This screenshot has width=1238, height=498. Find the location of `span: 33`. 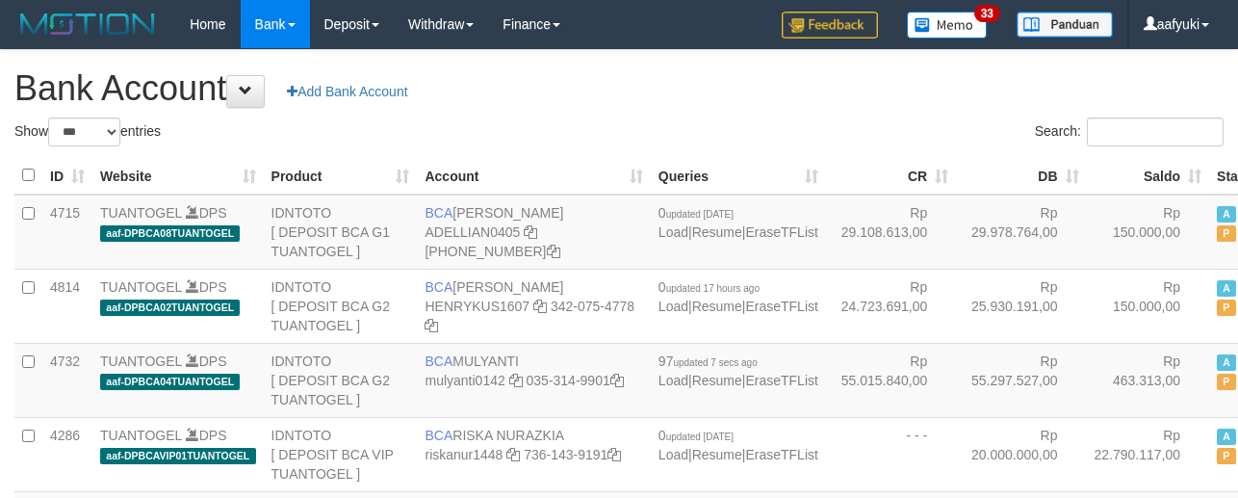

span: 33 is located at coordinates (987, 13).